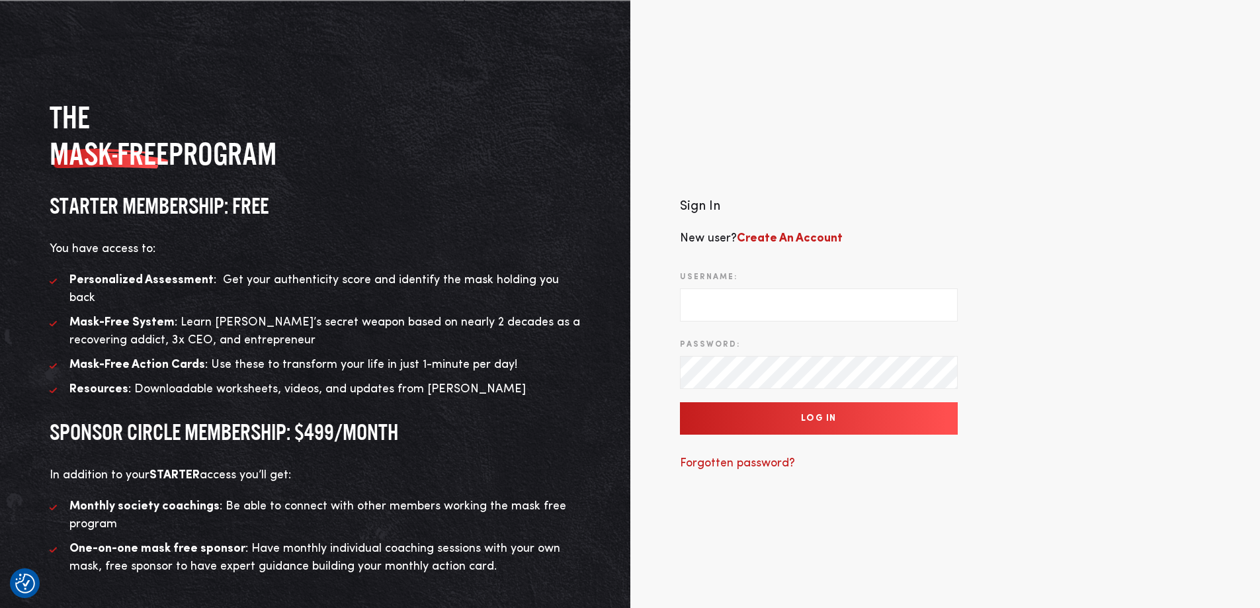  Describe the element at coordinates (122, 322) in the screenshot. I see `strong: Mask-Free System` at that location.